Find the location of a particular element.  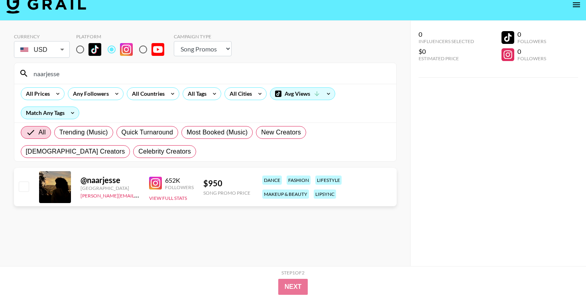

div: All Prices is located at coordinates (36, 94).